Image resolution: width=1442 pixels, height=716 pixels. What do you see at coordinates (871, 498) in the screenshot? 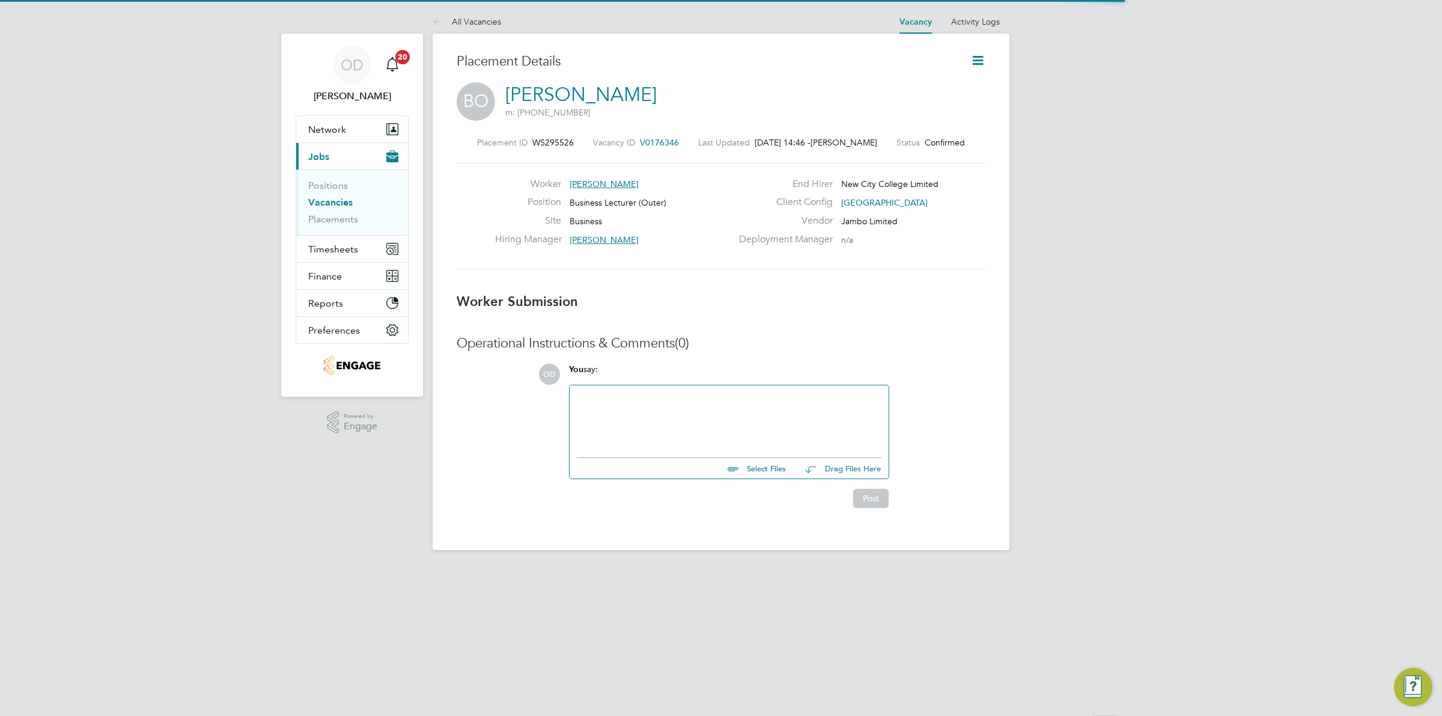
I see `button: Post` at bounding box center [871, 498].